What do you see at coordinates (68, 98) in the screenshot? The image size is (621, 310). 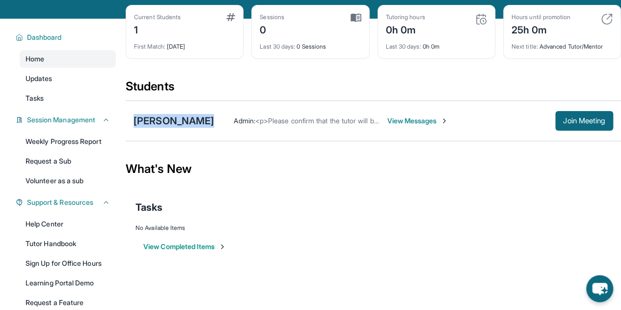 I see `a: Tasks` at bounding box center [68, 98].